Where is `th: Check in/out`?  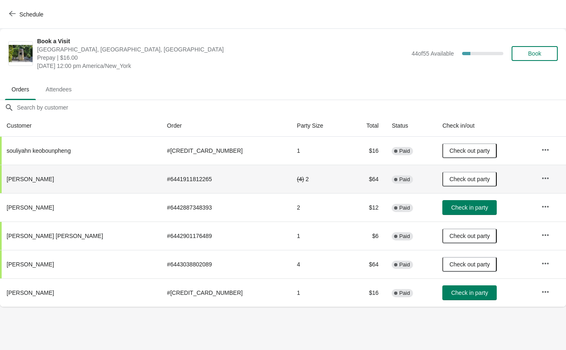 th: Check in/out is located at coordinates (485, 126).